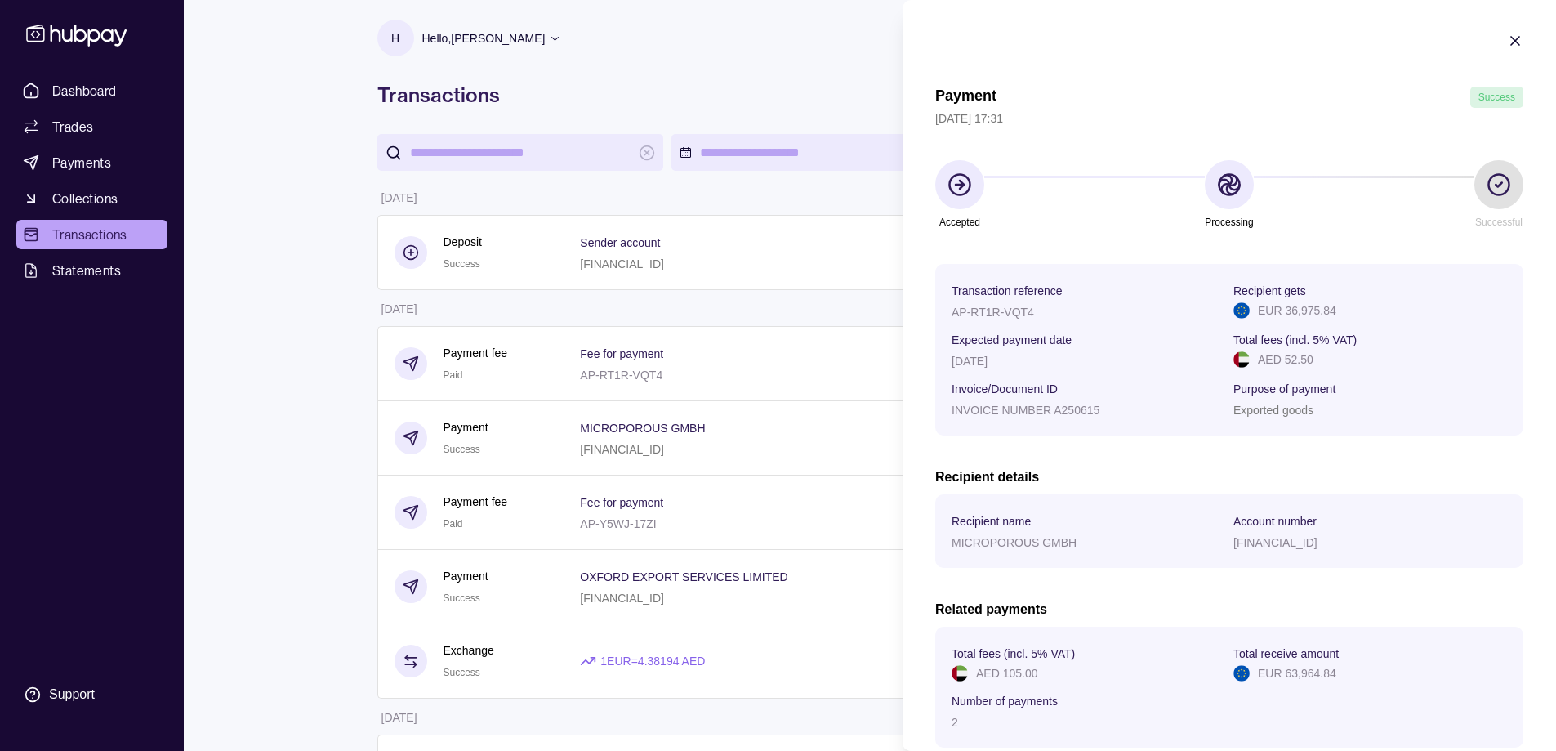 This screenshot has height=751, width=1556. Describe the element at coordinates (1229, 609) in the screenshot. I see `h2: Related payments` at that location.